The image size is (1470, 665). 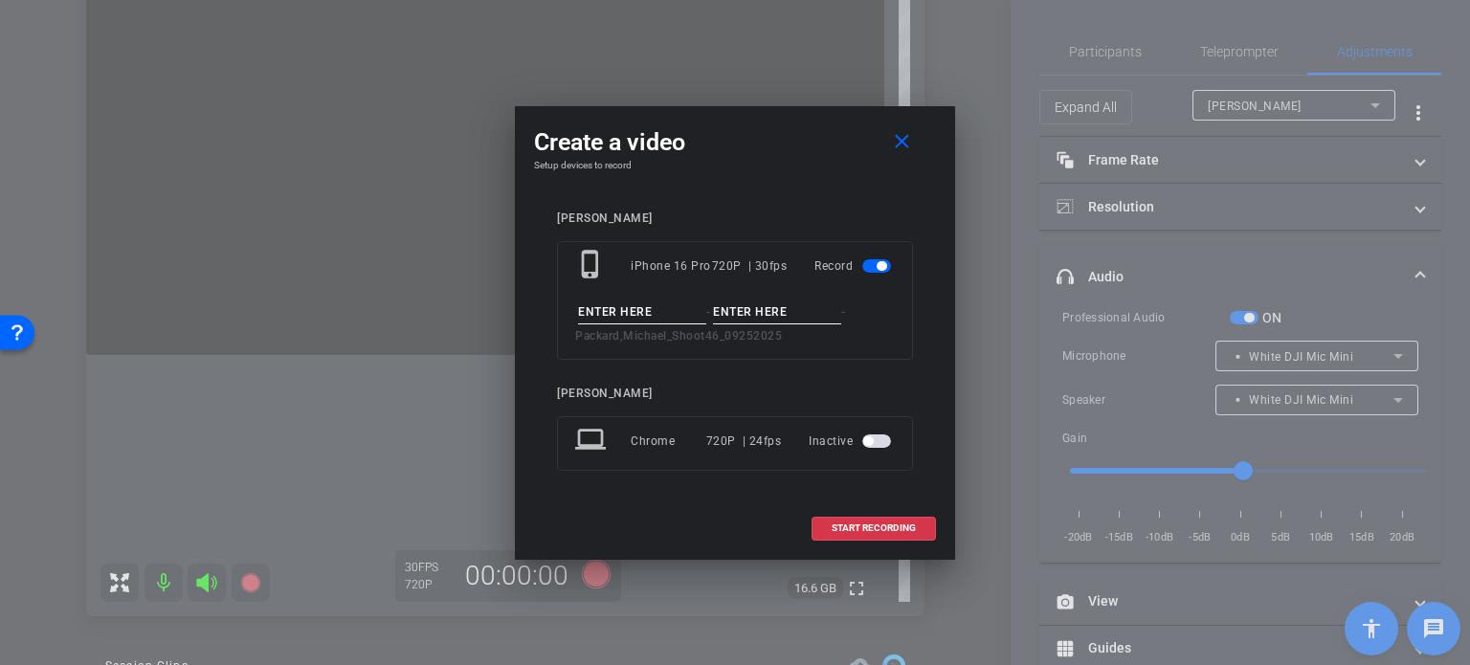 I want to click on span: Packard,Michael_Shoot46_09252025, so click(x=679, y=336).